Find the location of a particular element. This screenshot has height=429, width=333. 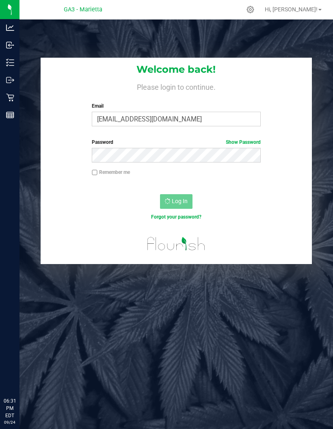

p: 06:31 PM EDT is located at coordinates (10, 409).